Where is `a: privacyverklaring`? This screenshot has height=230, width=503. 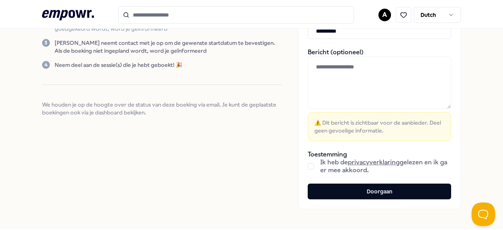
a: privacyverklaring is located at coordinates (373, 162).